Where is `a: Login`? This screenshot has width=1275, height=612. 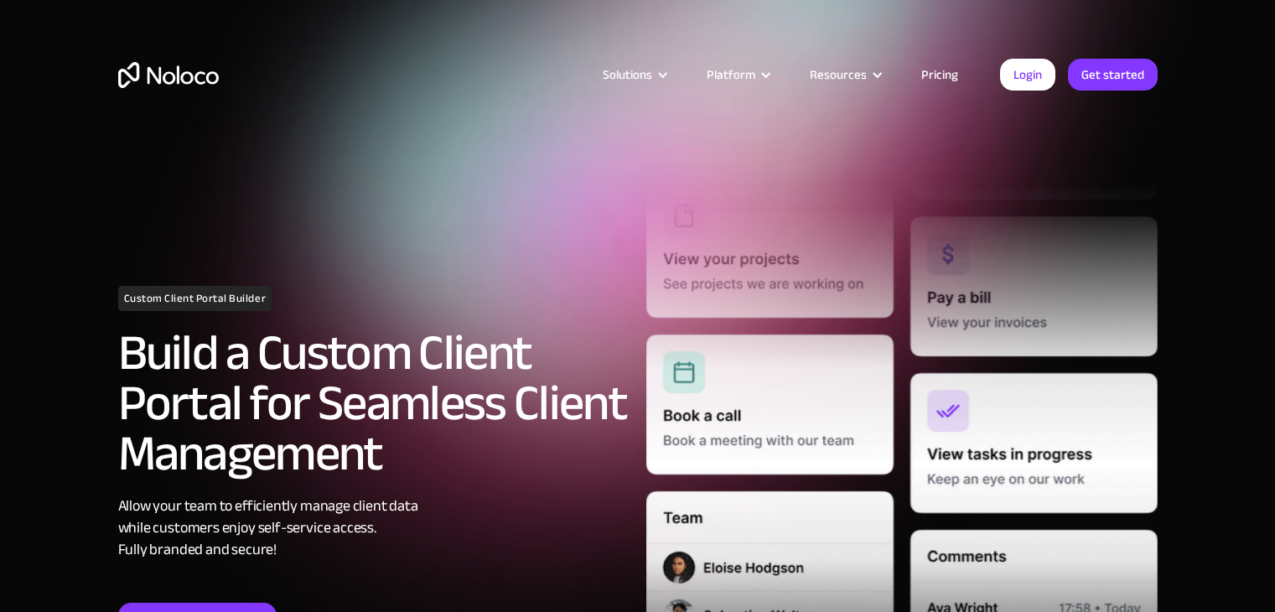 a: Login is located at coordinates (1028, 75).